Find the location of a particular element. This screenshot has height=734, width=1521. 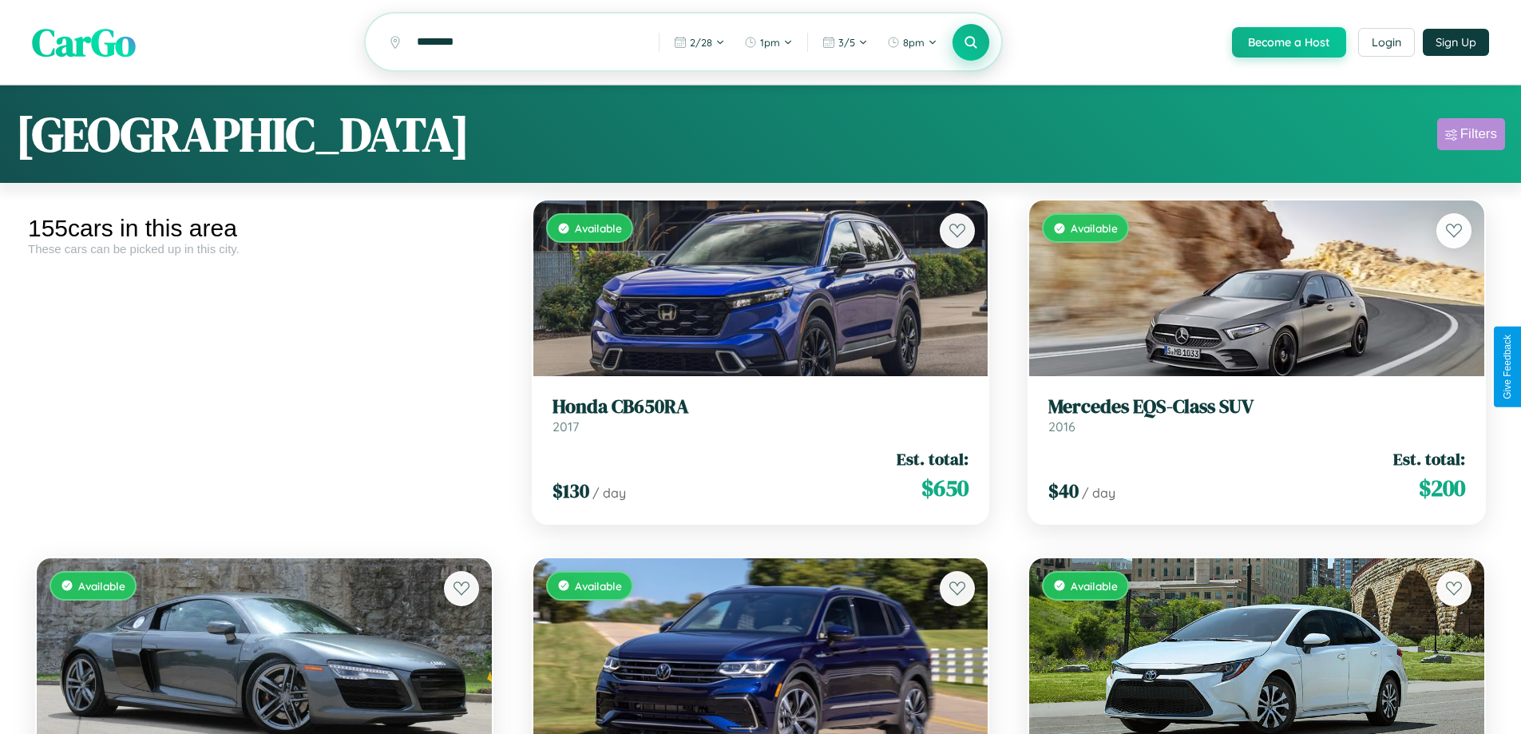

button: 2/28 is located at coordinates (699, 42).